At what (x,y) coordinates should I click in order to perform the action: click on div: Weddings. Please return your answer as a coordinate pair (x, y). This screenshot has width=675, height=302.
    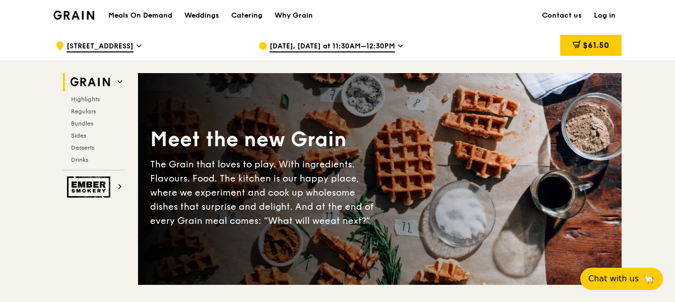
    Looking at the image, I should click on (201, 16).